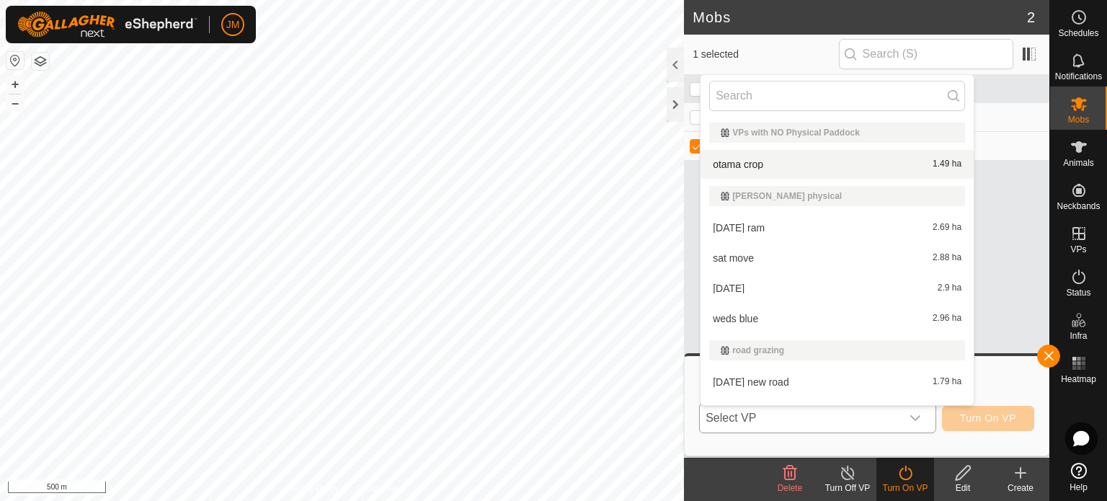  I want to click on span: Delete, so click(790, 488).